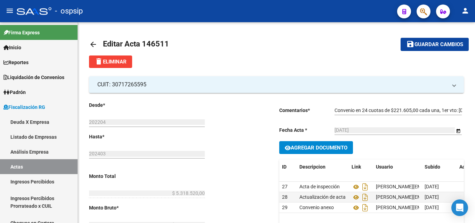 This screenshot has height=223, width=475. What do you see at coordinates (322, 197) in the screenshot?
I see `span: Actualización de acta` at bounding box center [322, 197].